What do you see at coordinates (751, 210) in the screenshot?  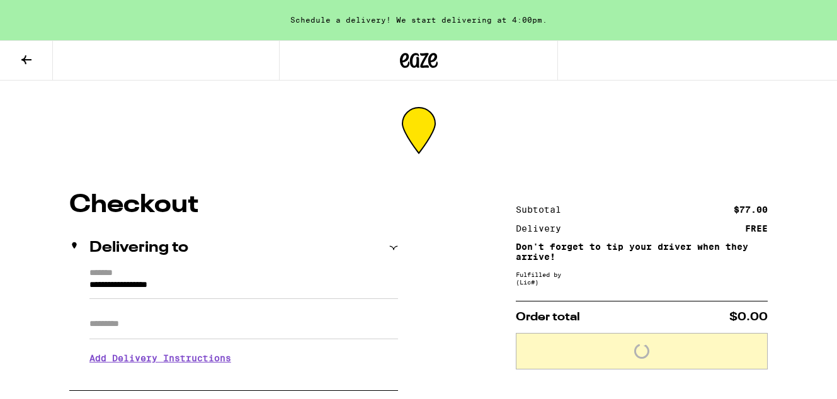 I see `div: $77.00` at bounding box center [751, 210].